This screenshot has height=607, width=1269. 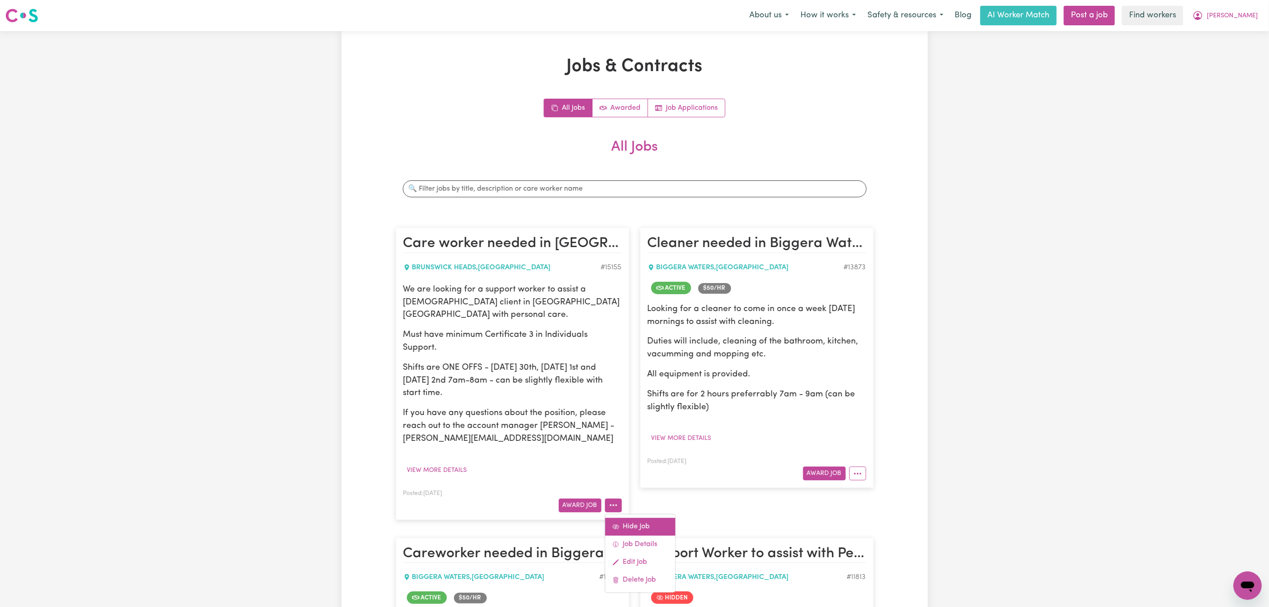 I want to click on p: Must have minimum Certificate 3 in Individuals Support., so click(x=512, y=341).